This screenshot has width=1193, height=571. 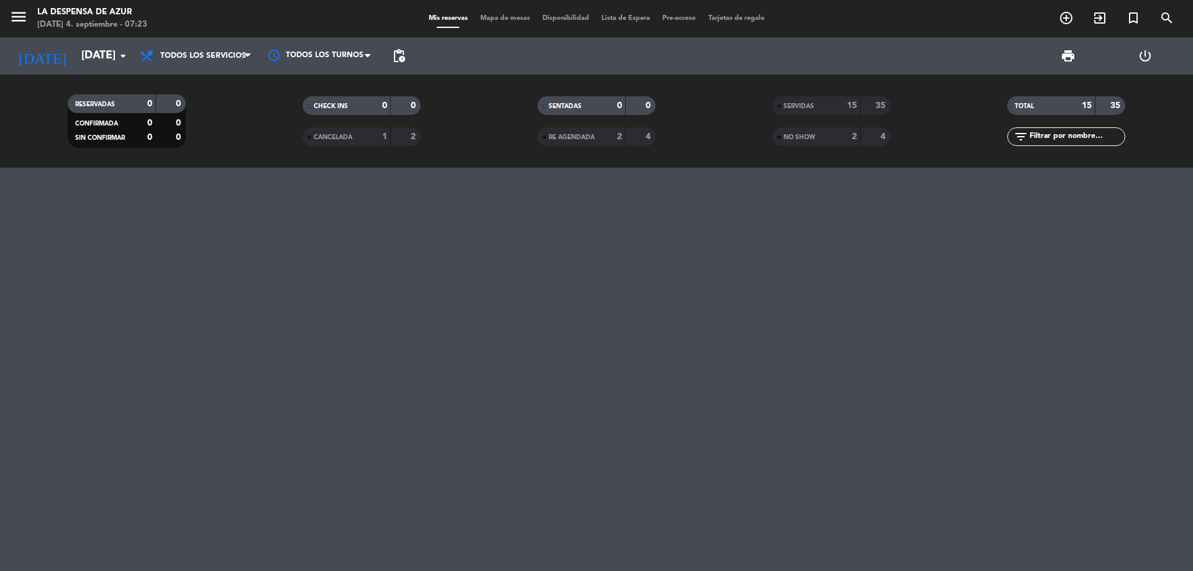 I want to click on span: CANCELADA, so click(x=333, y=137).